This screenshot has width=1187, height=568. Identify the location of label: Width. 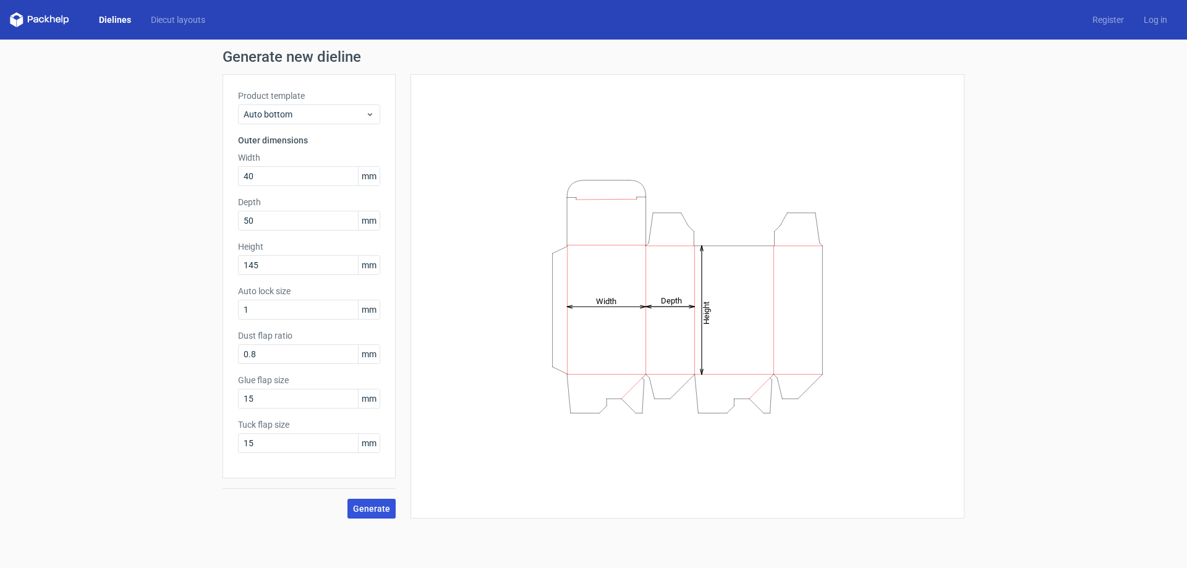
(309, 158).